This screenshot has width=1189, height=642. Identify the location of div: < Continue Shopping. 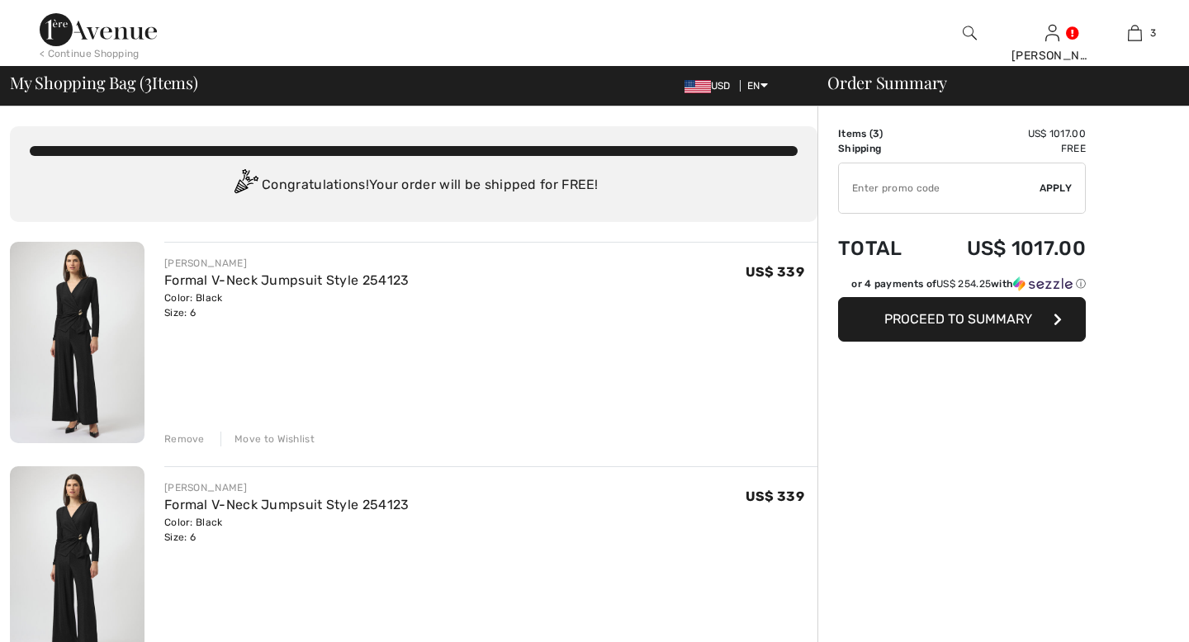
(89, 54).